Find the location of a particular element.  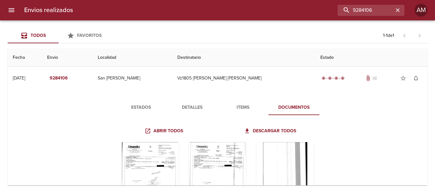

h6: Envios realizados is located at coordinates (48, 10).